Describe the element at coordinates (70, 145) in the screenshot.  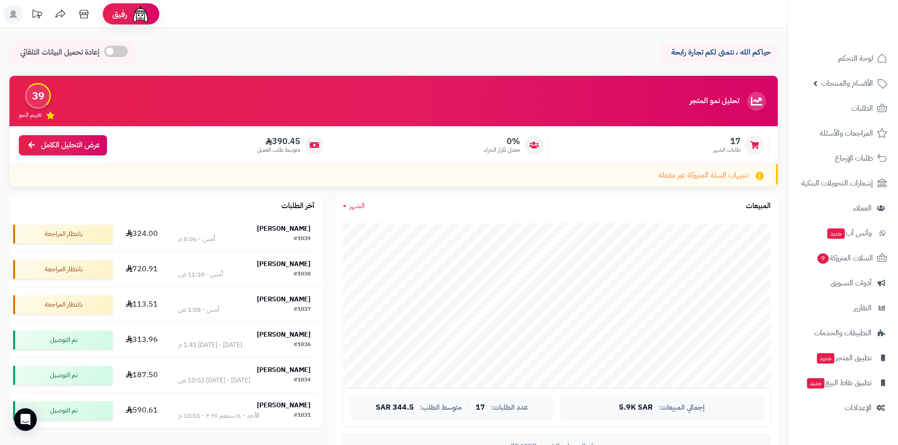
I see `span: عرض التحليل الكامل` at that location.